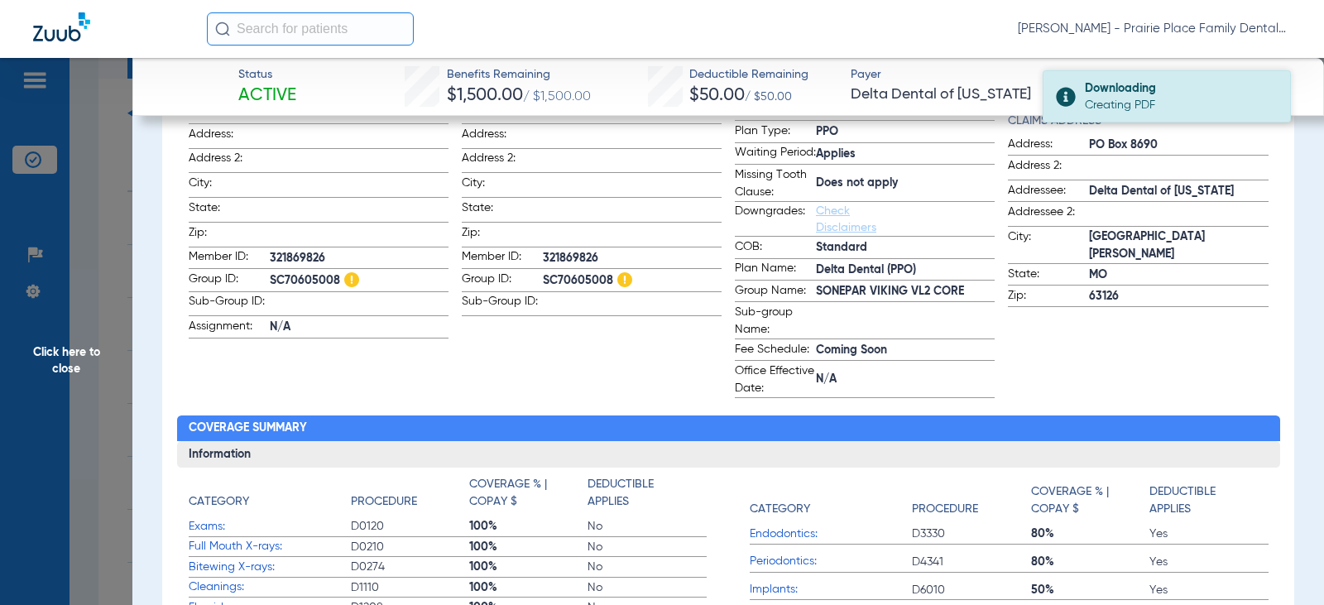 The image size is (1324, 605). I want to click on span: Member ID:, so click(502, 258).